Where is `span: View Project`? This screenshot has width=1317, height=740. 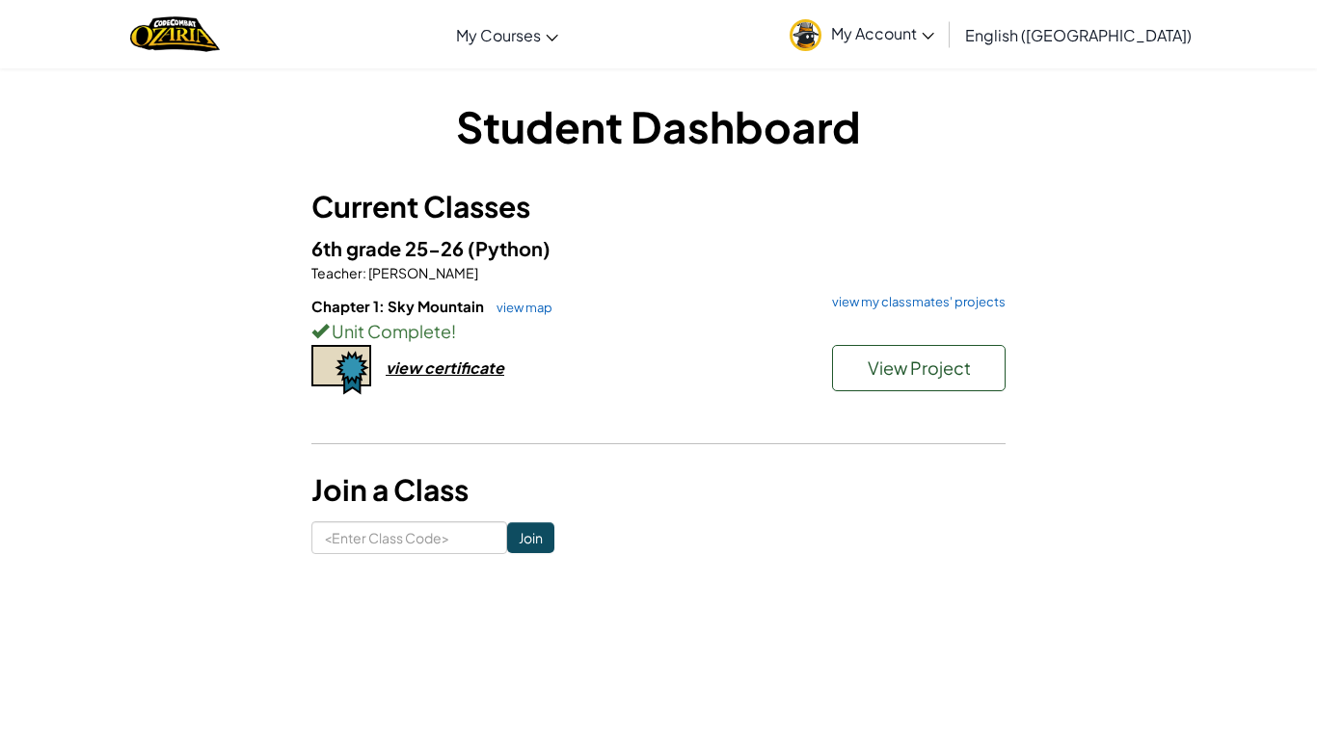 span: View Project is located at coordinates (918, 367).